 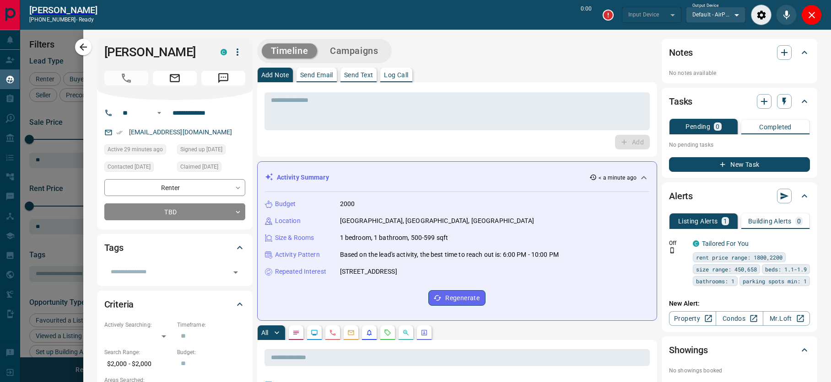 I want to click on div: Mute, so click(x=786, y=15).